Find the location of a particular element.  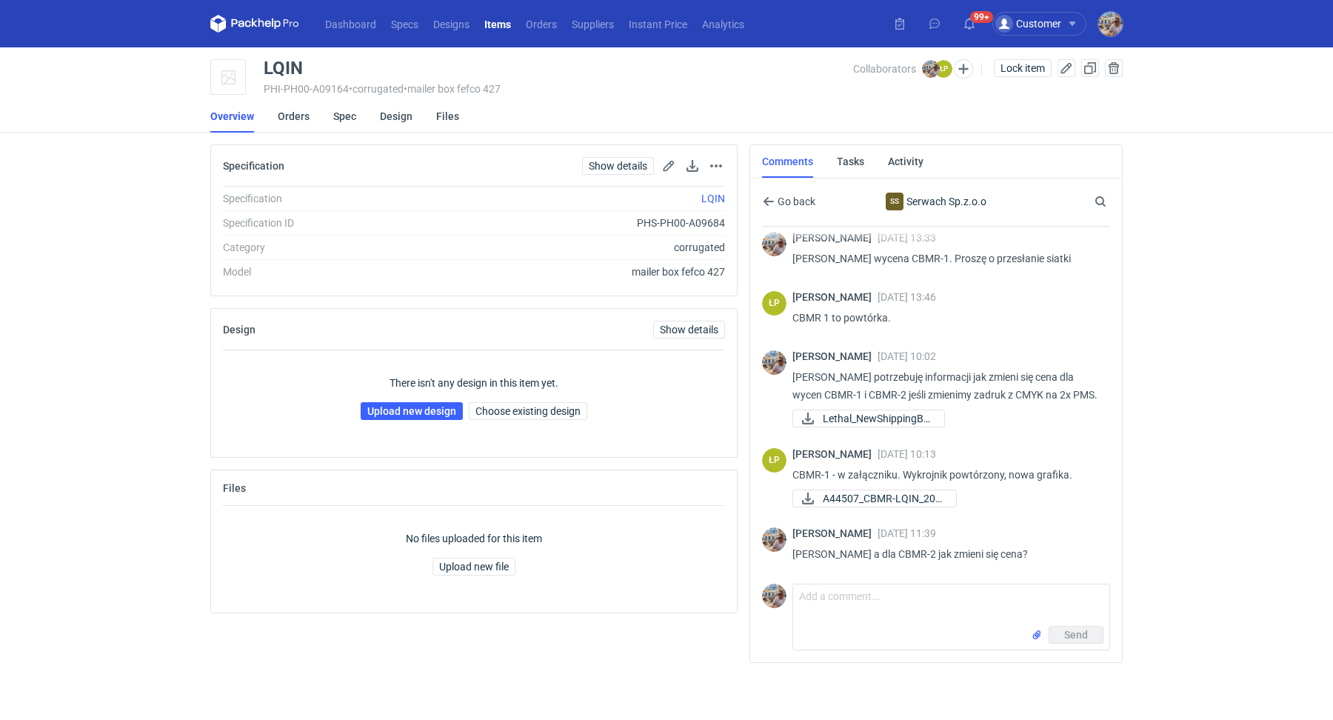

figcaption: SS is located at coordinates (895, 201).